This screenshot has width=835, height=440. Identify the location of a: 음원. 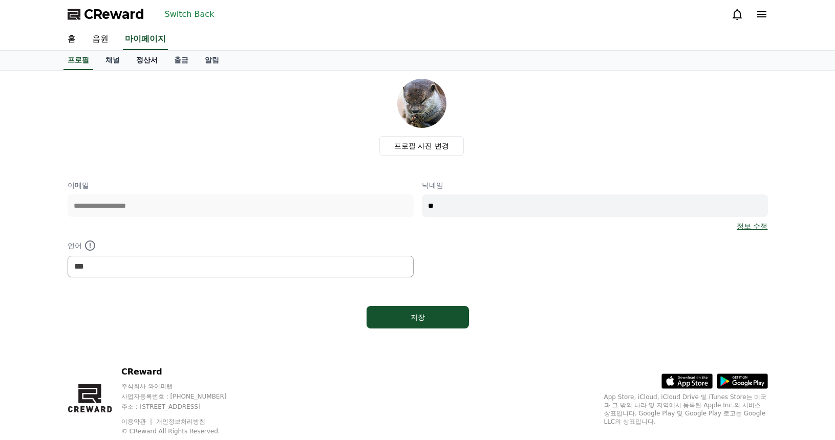
(100, 39).